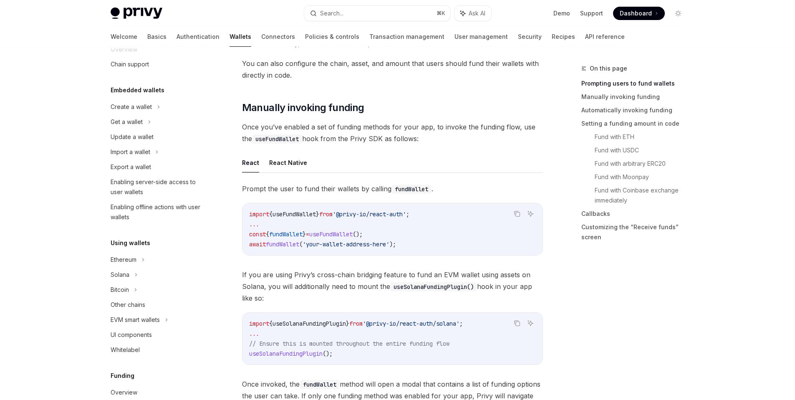 Image resolution: width=795 pixels, height=400 pixels. Describe the element at coordinates (288, 162) in the screenshot. I see `button: React Native` at that location.